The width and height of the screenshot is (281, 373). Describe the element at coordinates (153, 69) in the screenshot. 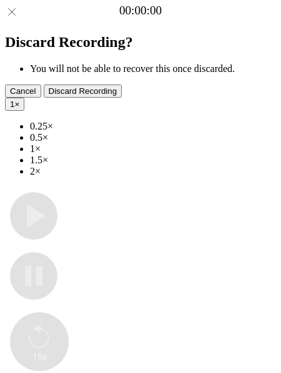

I see `li: You will not be able to recover this once discarded.` at that location.